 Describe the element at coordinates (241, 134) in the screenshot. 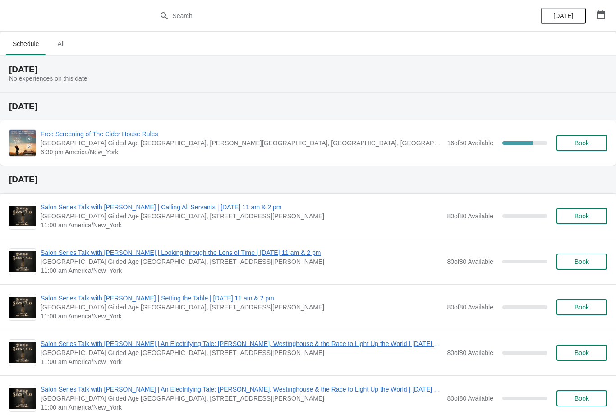

I see `span: Free Screening of The Cider House Rules` at that location.